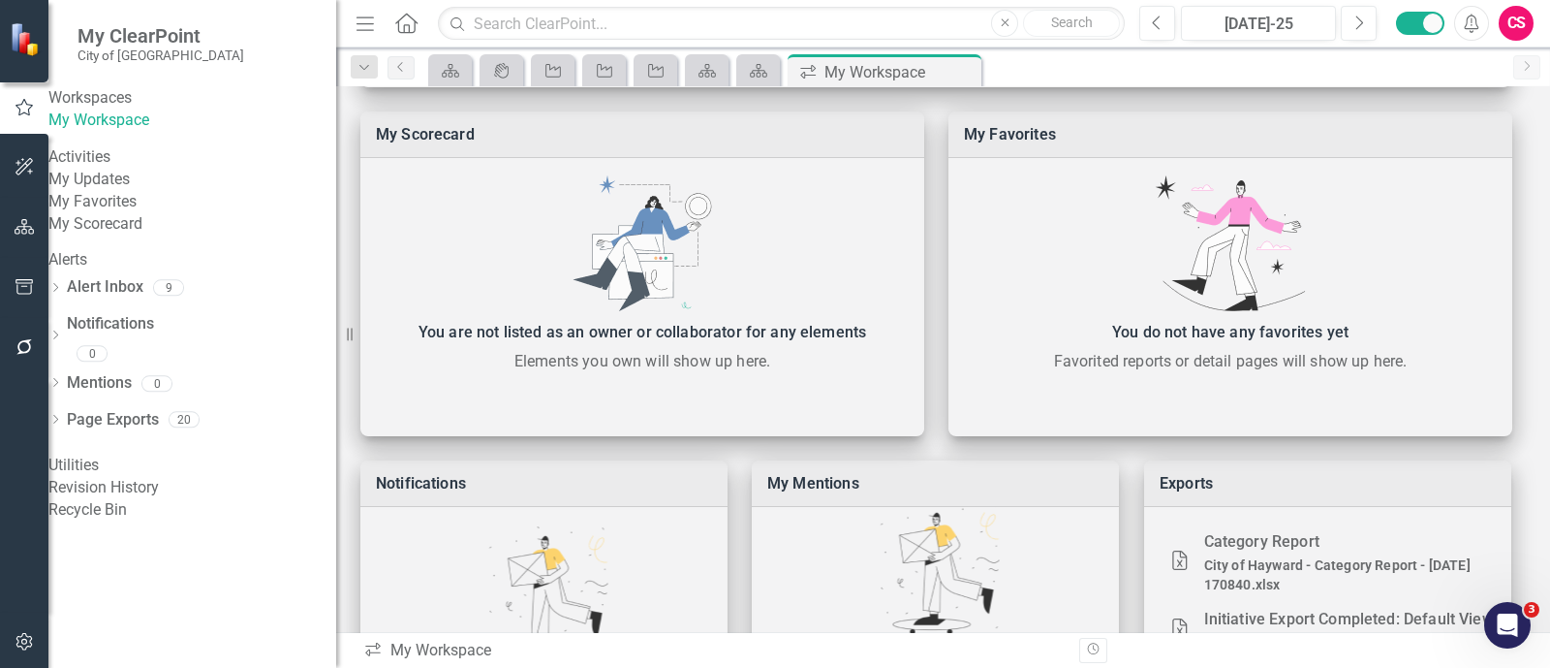 This screenshot has height=668, width=1550. I want to click on div: You do not have any favorites yet, so click(1231, 332).